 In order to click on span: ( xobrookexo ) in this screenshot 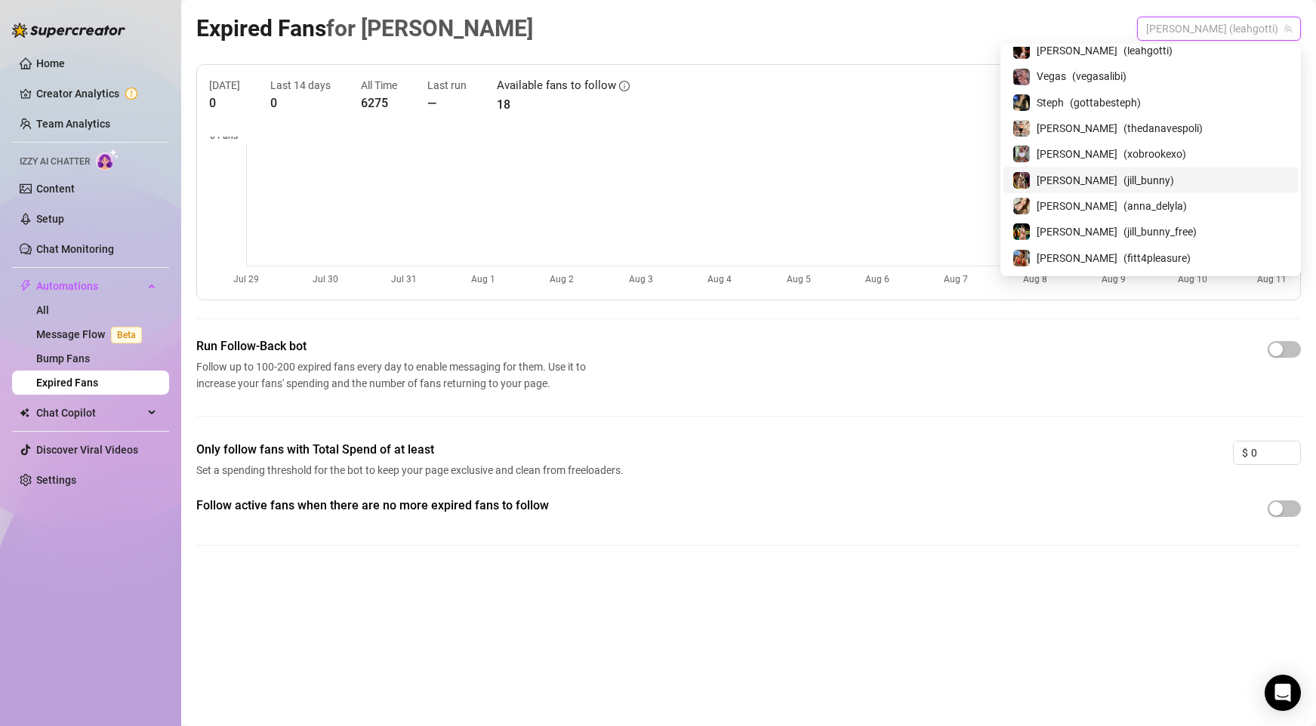, I will do `click(1154, 154)`.